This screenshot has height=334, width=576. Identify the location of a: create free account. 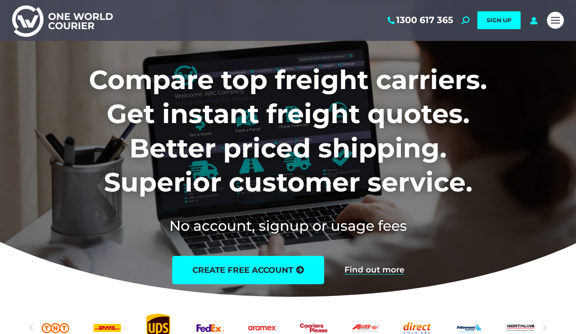
(248, 270).